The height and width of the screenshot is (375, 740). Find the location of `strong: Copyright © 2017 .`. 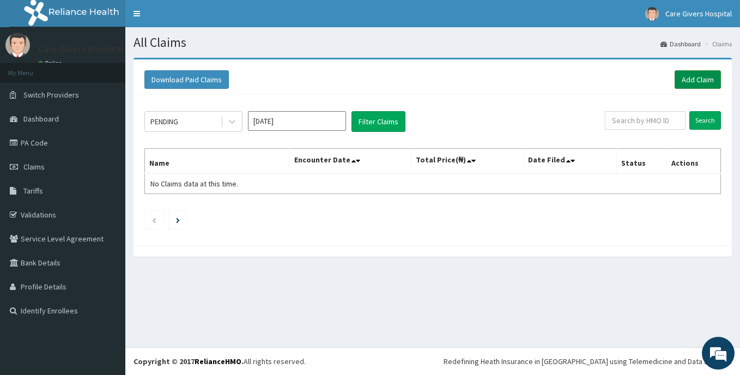

strong: Copyright © 2017 . is located at coordinates (188, 361).